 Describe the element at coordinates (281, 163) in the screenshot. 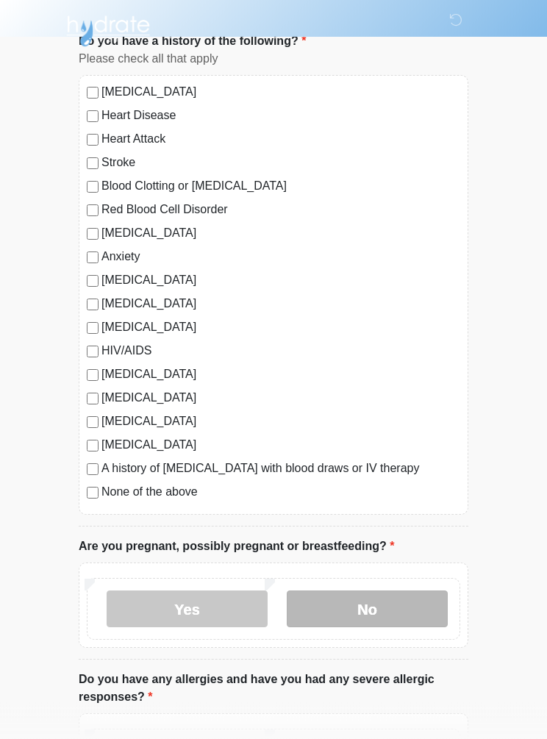

I see `label: Stroke` at that location.